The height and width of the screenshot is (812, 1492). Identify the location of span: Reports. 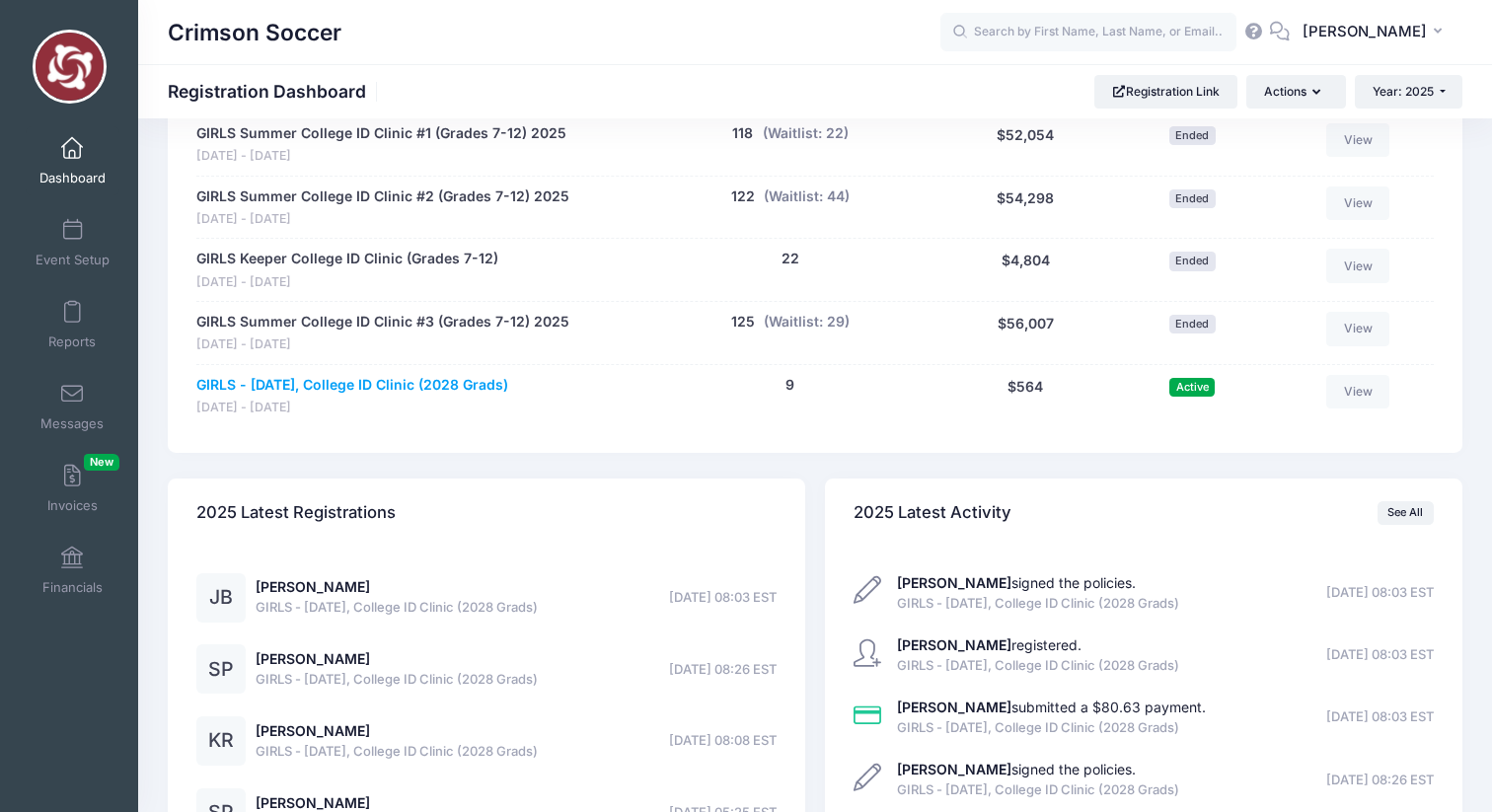
(72, 342).